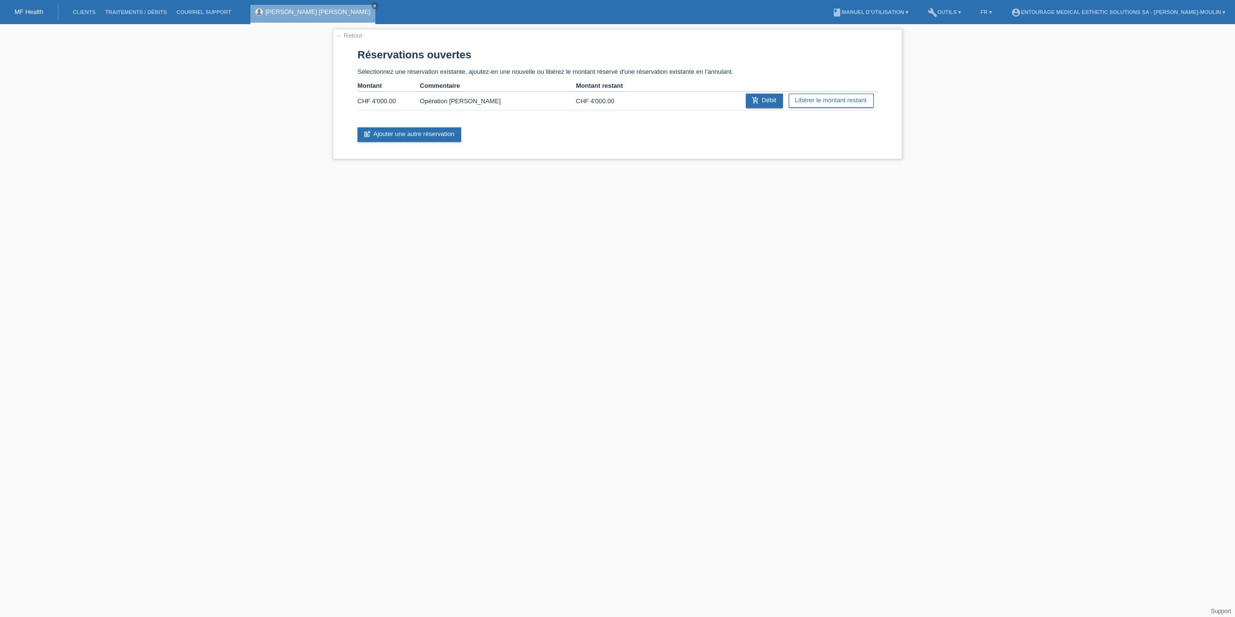  What do you see at coordinates (837, 13) in the screenshot?
I see `i: book` at bounding box center [837, 13].